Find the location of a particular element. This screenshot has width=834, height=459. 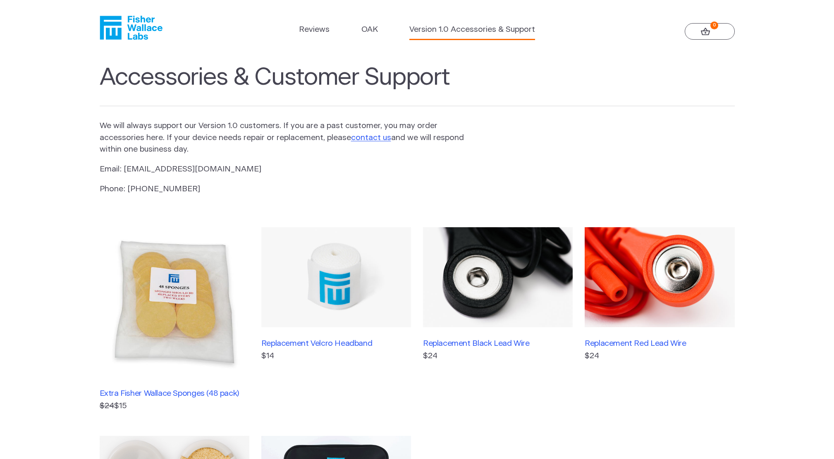

img: Replacement Red Lead Wire is located at coordinates (659, 277).